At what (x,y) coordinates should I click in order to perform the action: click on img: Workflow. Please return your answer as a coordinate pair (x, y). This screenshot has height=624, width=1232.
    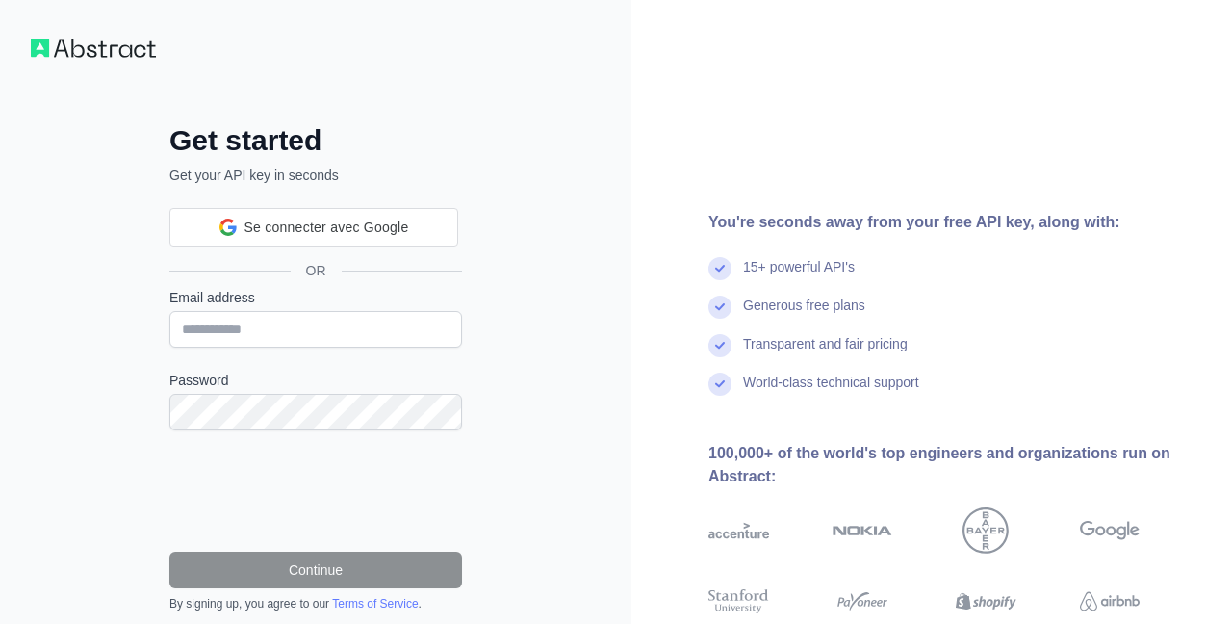
    Looking at the image, I should click on (93, 48).